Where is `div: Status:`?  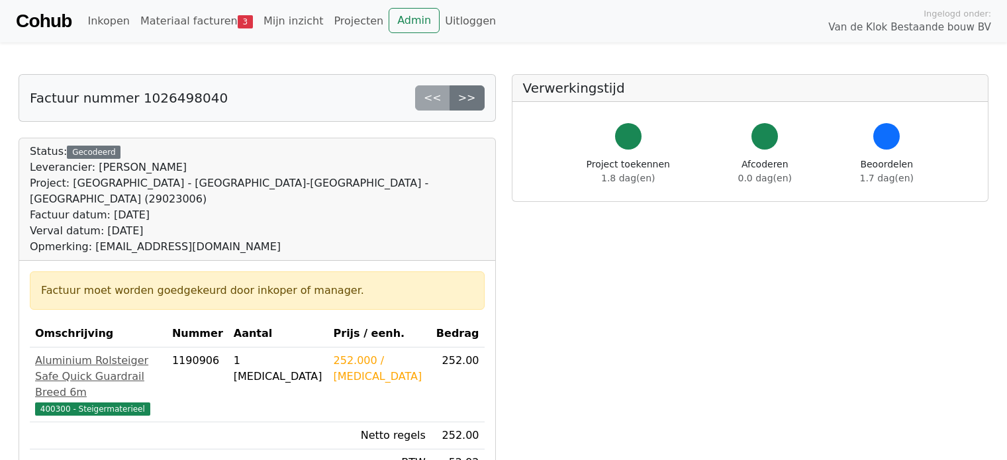 div: Status: is located at coordinates (257, 199).